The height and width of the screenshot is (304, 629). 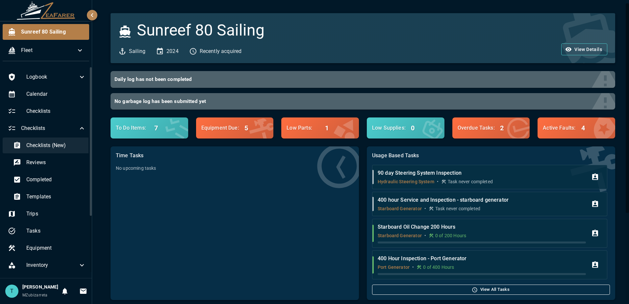 I want to click on img: ZeaFarer Logo, so click(x=46, y=11).